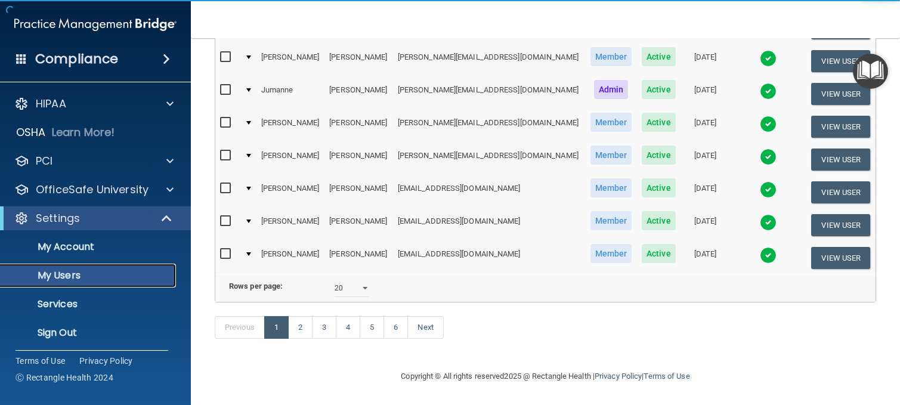 This screenshot has height=405, width=900. I want to click on button: Open Resource Center, so click(870, 71).